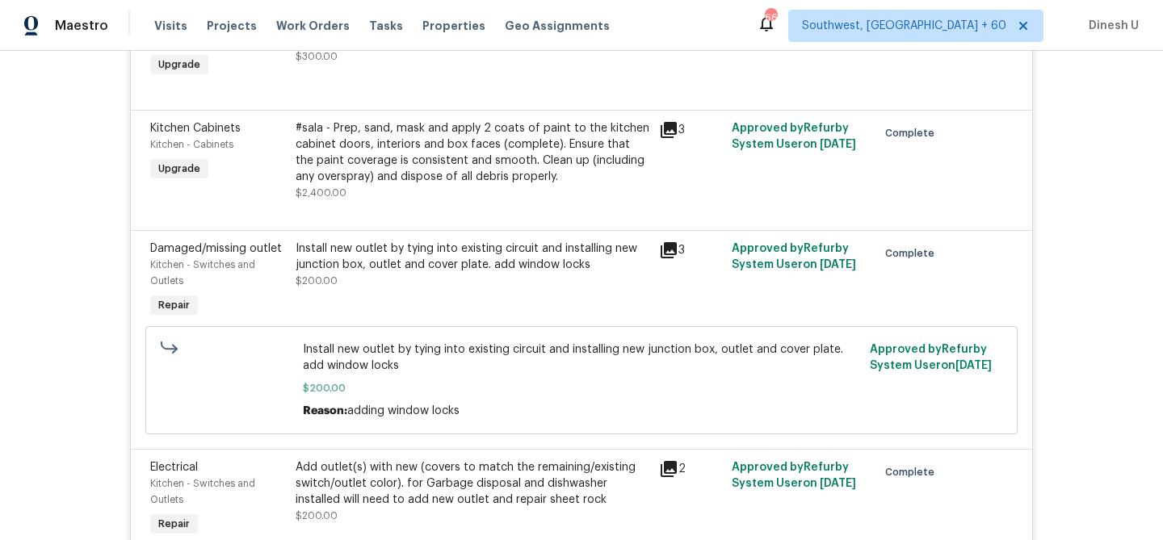  Describe the element at coordinates (1110, 26) in the screenshot. I see `span: Dinesh U` at that location.